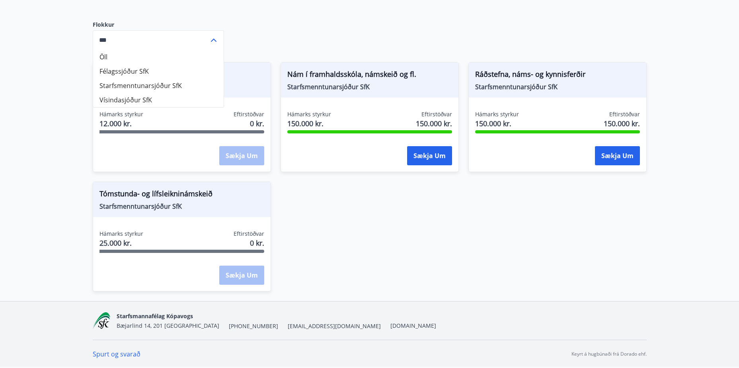 This screenshot has width=739, height=368. I want to click on span: Nám í framhaldsskóla, námskeið og fl., so click(369, 76).